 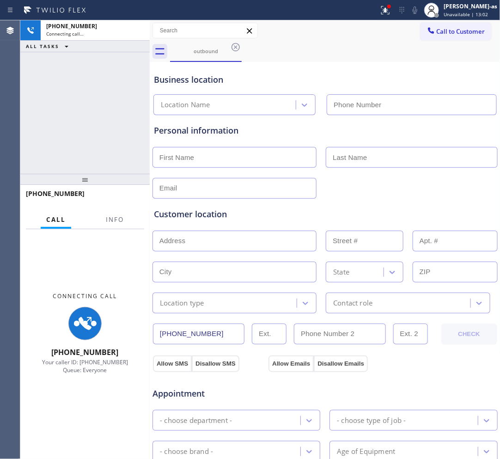 I want to click on button: Disallow Emails, so click(x=340, y=364).